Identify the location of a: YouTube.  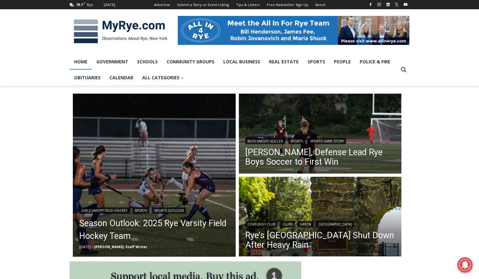
(405, 4).